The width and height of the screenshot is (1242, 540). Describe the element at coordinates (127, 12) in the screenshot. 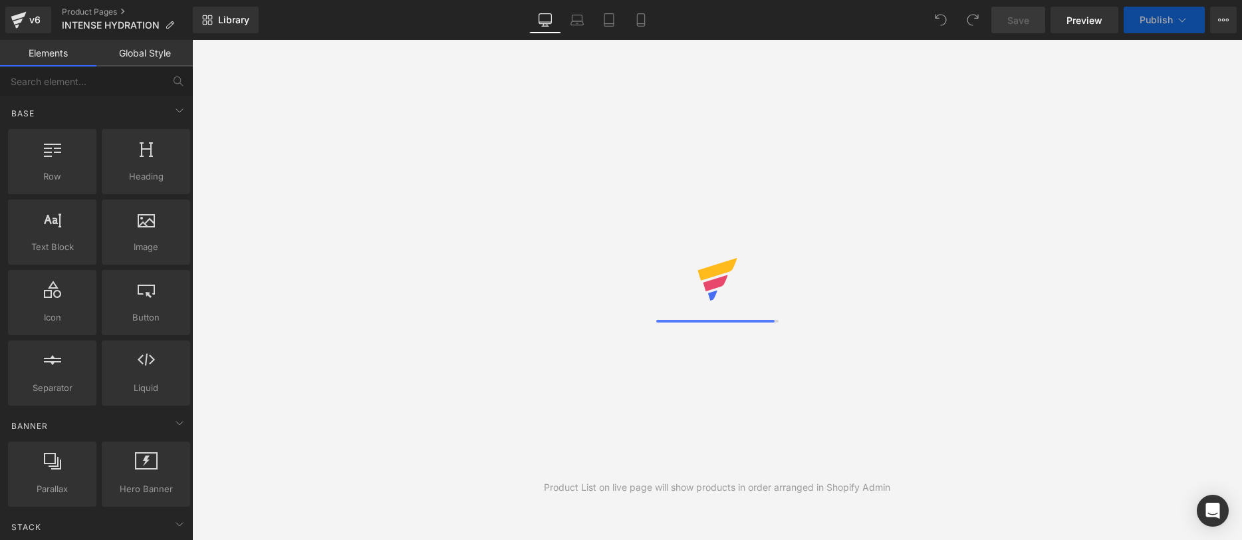

I see `a: Product Pages` at that location.